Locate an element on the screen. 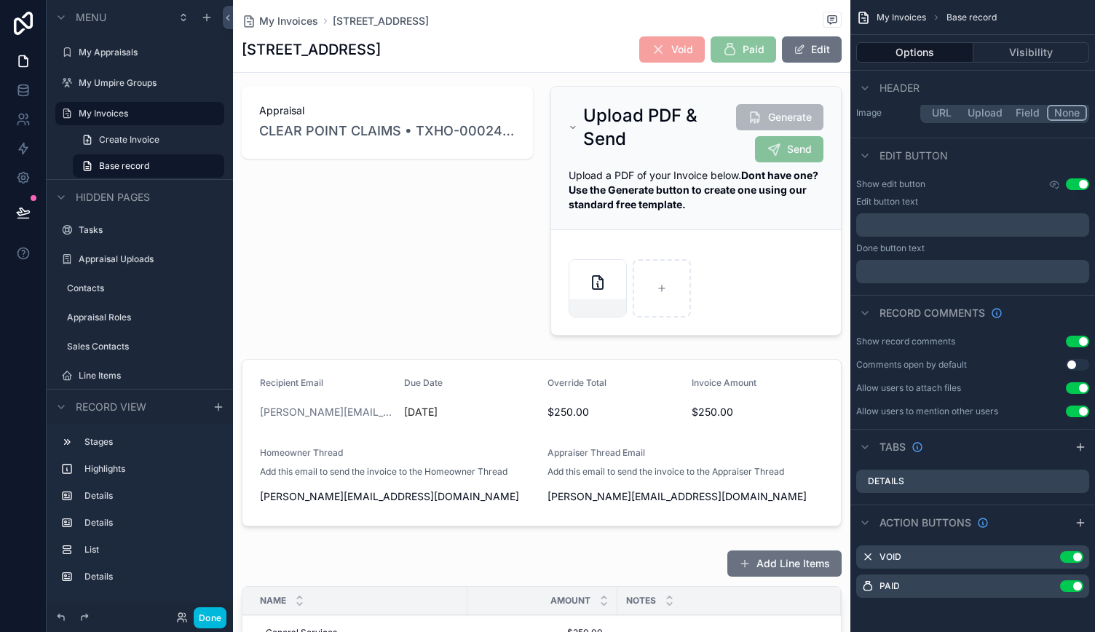 Image resolution: width=1095 pixels, height=632 pixels. button: Upload is located at coordinates (985, 113).